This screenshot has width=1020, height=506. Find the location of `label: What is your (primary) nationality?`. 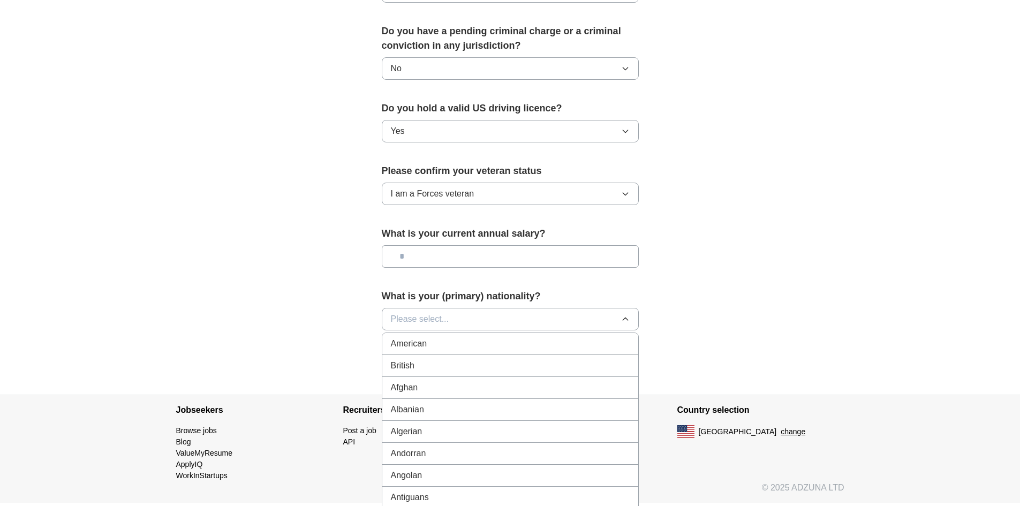

label: What is your (primary) nationality? is located at coordinates (510, 296).